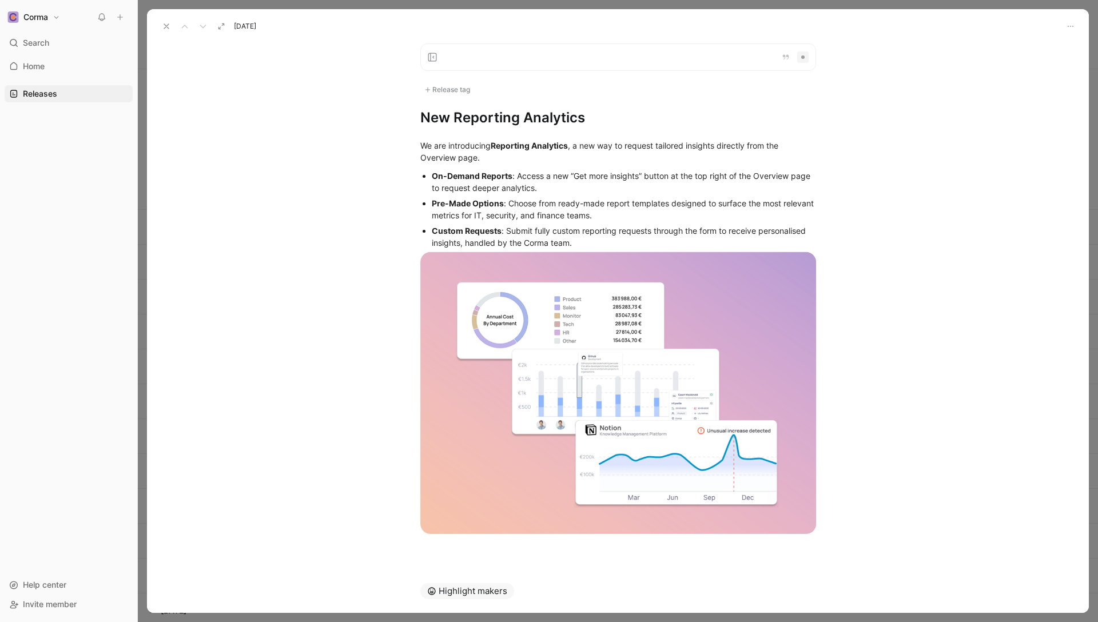 This screenshot has height=622, width=1098. What do you see at coordinates (13, 17) in the screenshot?
I see `img: Corma` at bounding box center [13, 17].